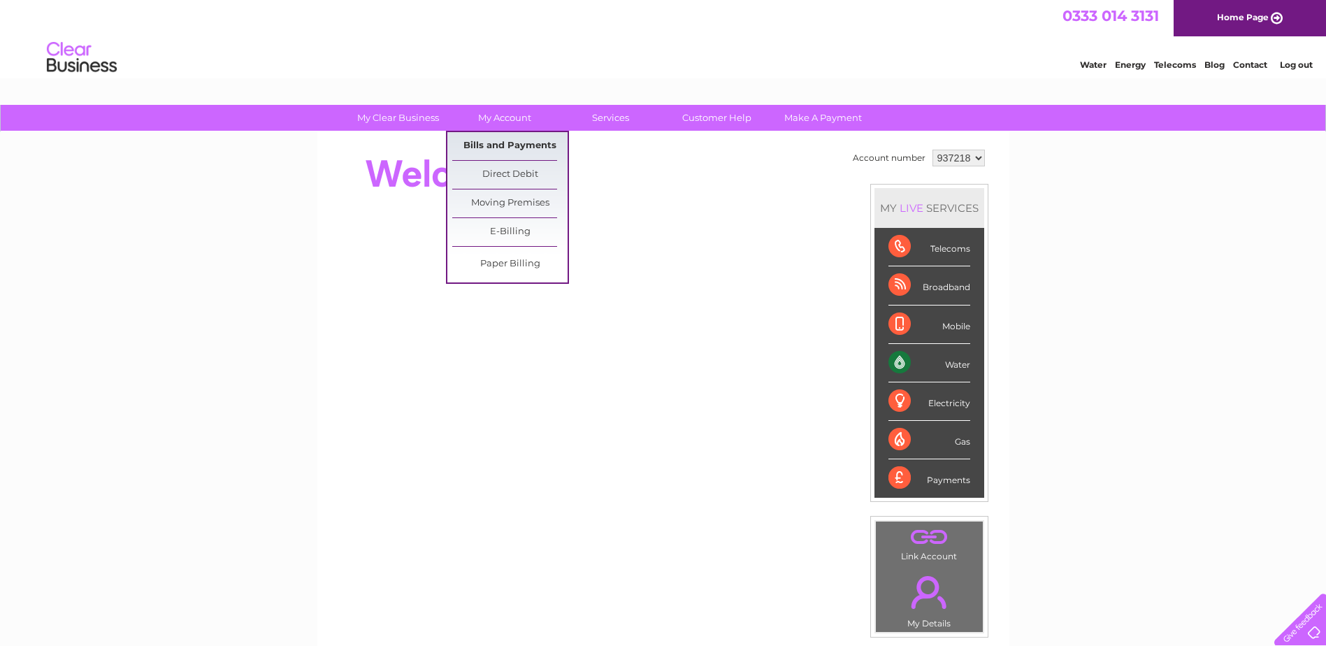 Image resolution: width=1326 pixels, height=646 pixels. What do you see at coordinates (1111, 15) in the screenshot?
I see `span: 0333 014 3131` at bounding box center [1111, 15].